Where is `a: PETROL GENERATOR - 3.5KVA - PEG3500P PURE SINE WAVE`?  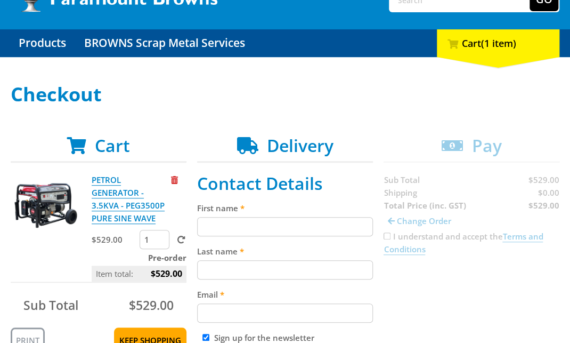
a: PETROL GENERATOR - 3.5KVA - PEG3500P PURE SINE WAVE is located at coordinates (128, 199).